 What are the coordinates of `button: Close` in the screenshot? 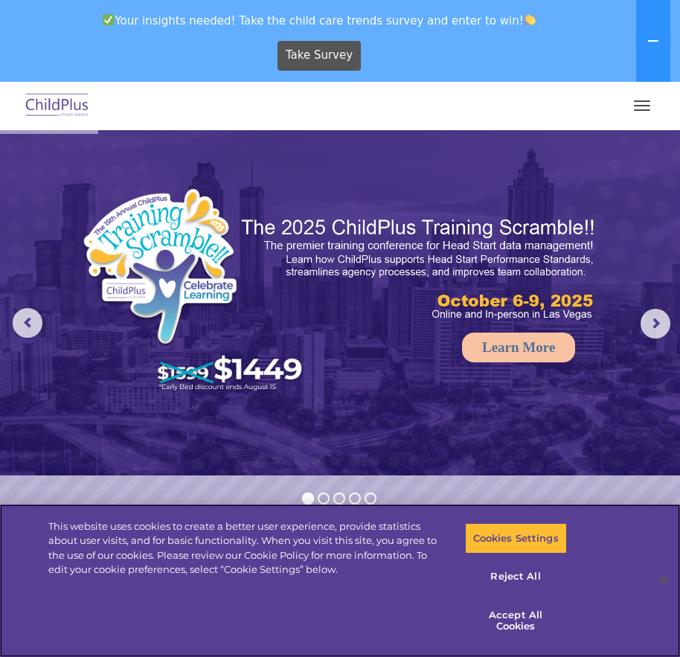 It's located at (663, 580).